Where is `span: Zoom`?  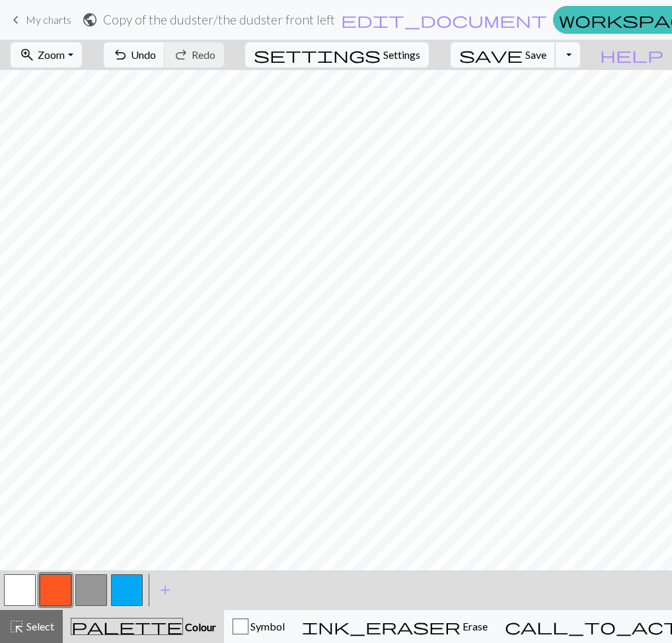 span: Zoom is located at coordinates (51, 54).